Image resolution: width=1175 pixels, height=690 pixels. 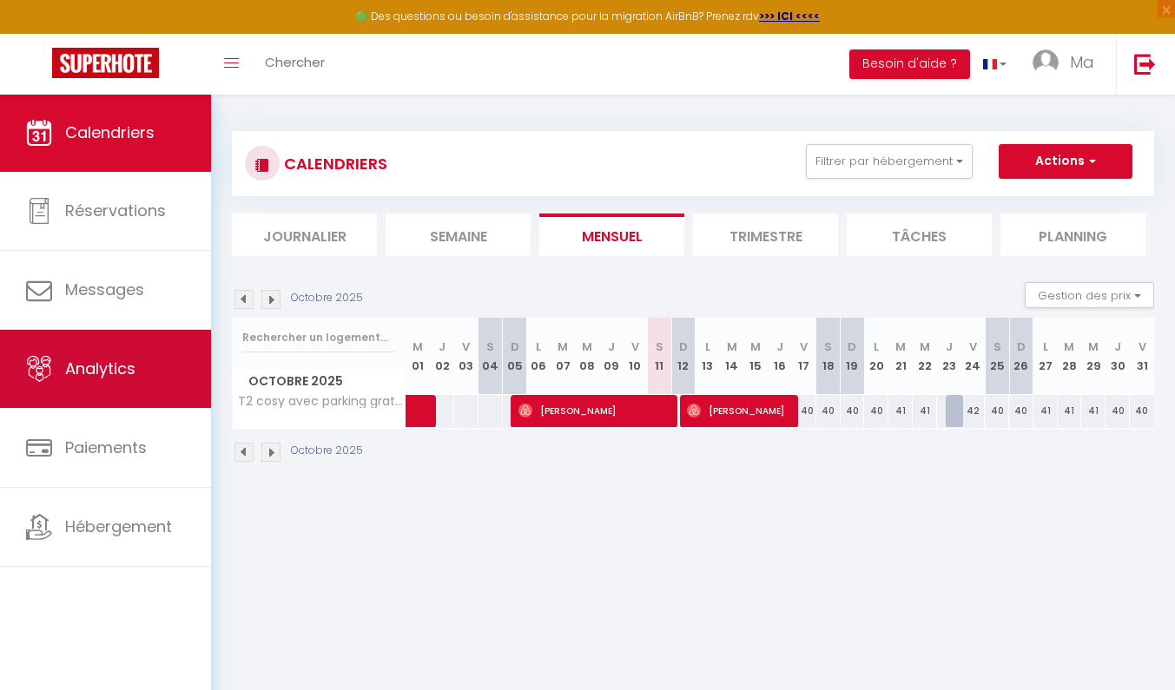 What do you see at coordinates (1067, 64) in the screenshot?
I see `a: ... Ma` at bounding box center [1067, 64].